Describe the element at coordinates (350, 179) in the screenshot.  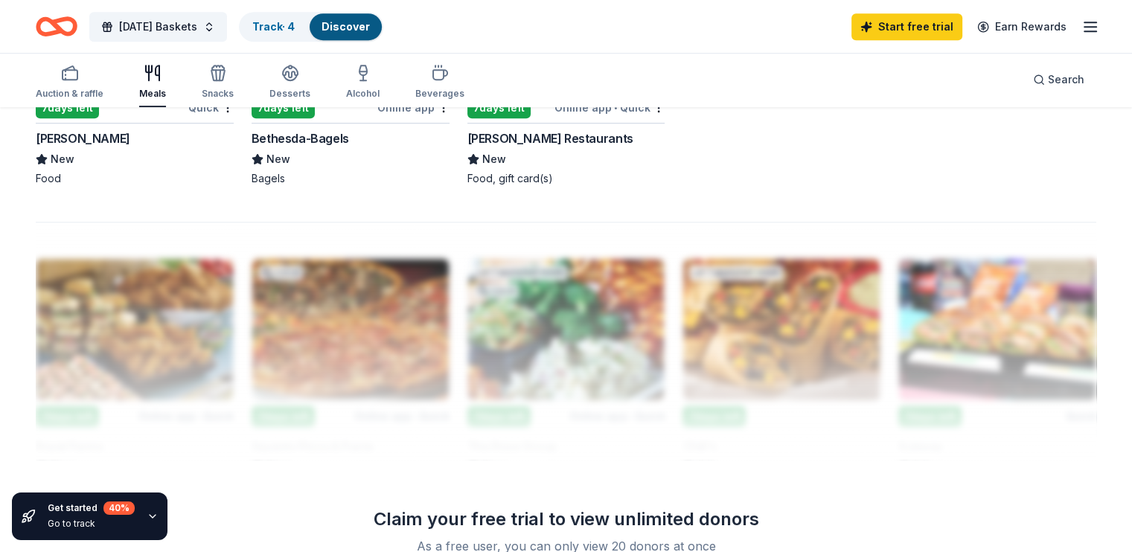
I see `div: Bagels` at that location.